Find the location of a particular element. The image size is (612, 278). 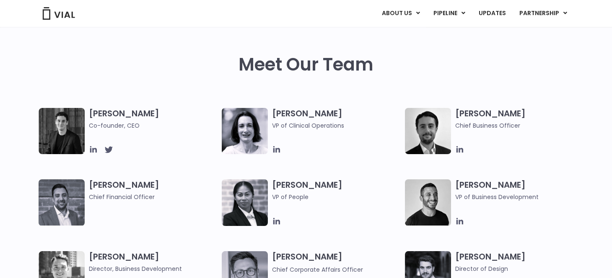

img: Image of smiling woman named Amy is located at coordinates (245, 131).